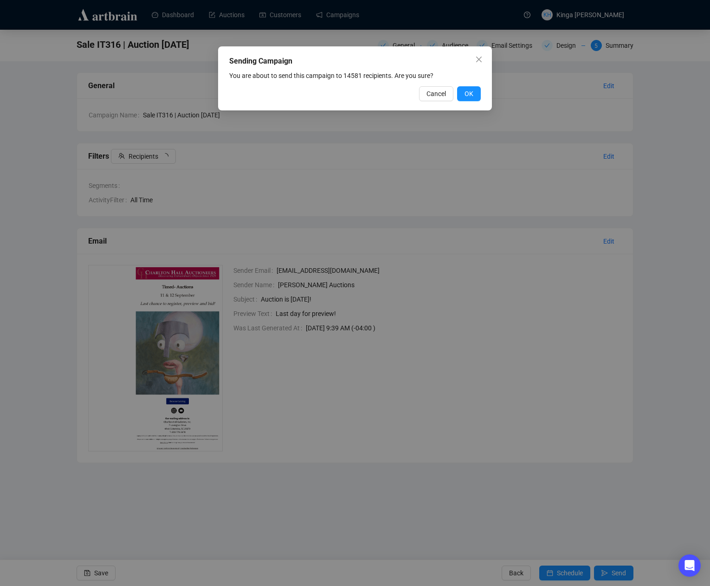  I want to click on button: OK, so click(469, 94).